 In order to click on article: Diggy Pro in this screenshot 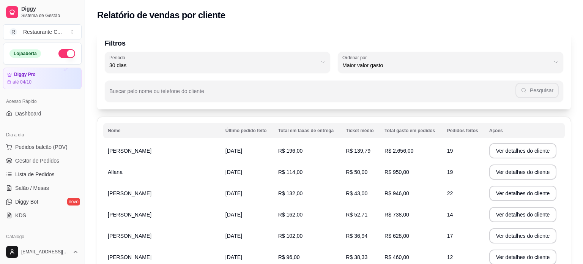, I will do `click(25, 74)`.